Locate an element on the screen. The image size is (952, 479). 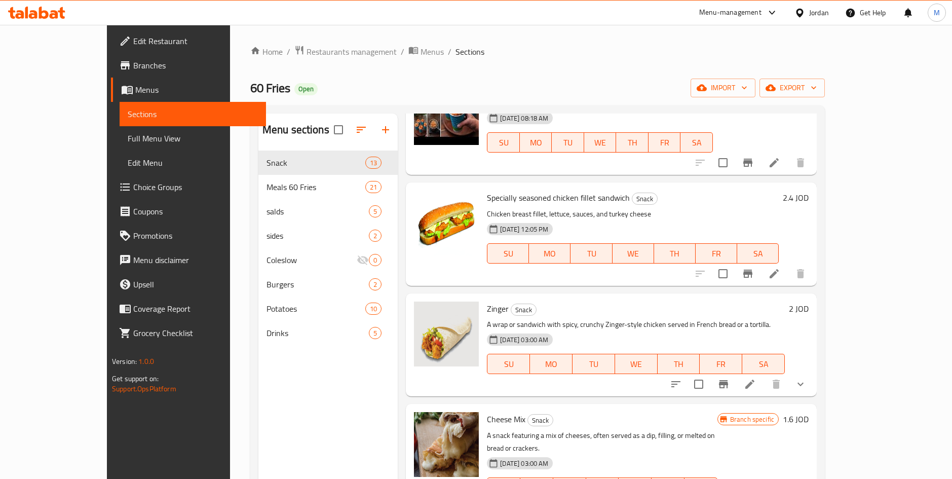
span: 13 is located at coordinates (373, 163).